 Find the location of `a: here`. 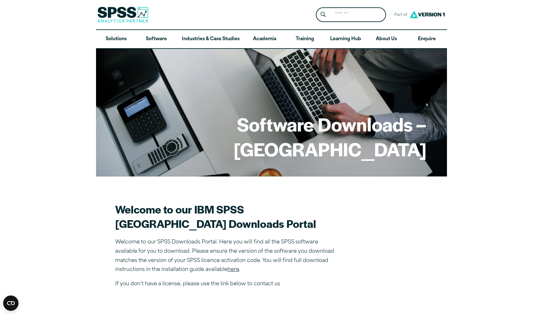

a: here is located at coordinates (233, 270).